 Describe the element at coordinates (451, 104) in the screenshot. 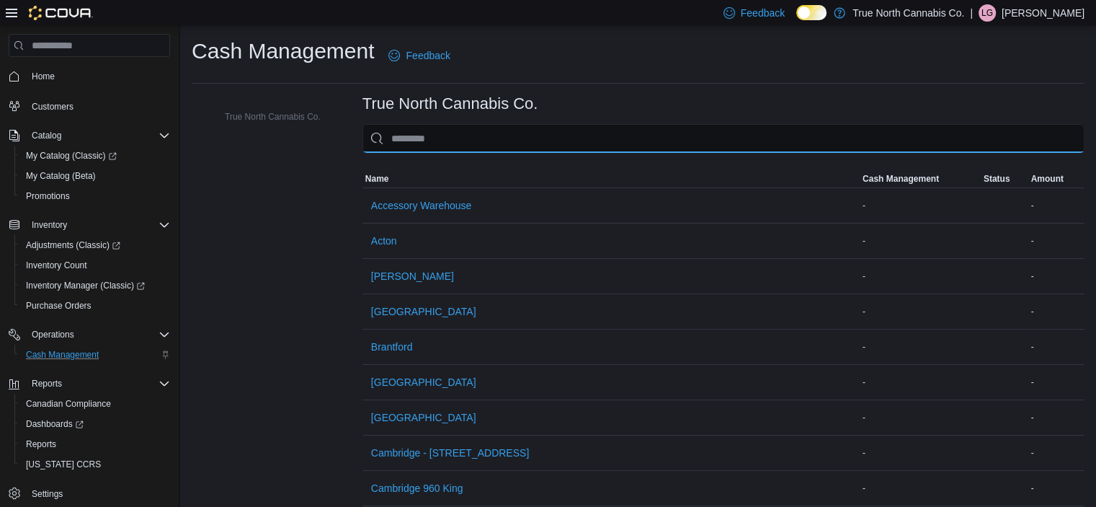

I see `h3: True North Cannabis Co.` at that location.